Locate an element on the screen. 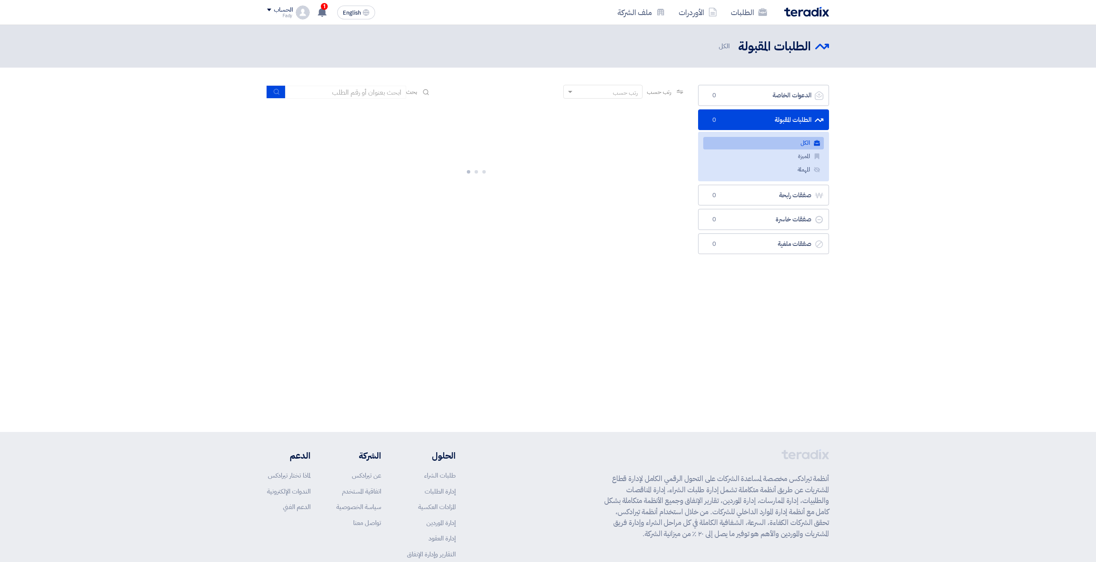 Image resolution: width=1096 pixels, height=562 pixels. a: الطلبات is located at coordinates (749, 12).